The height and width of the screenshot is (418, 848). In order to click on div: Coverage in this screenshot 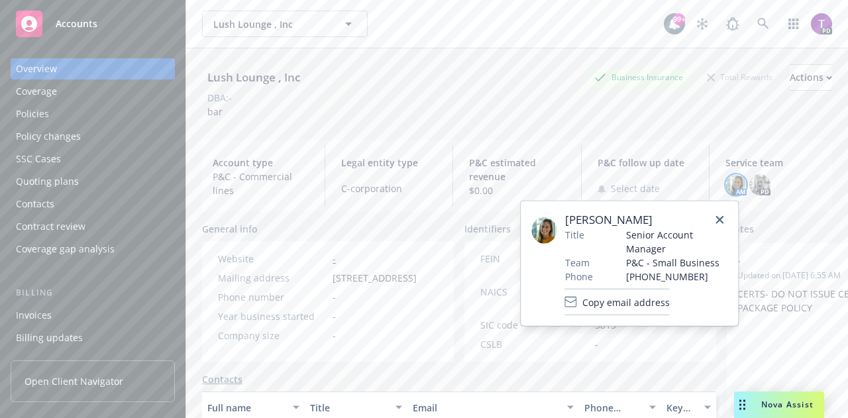, I will do `click(36, 91)`.